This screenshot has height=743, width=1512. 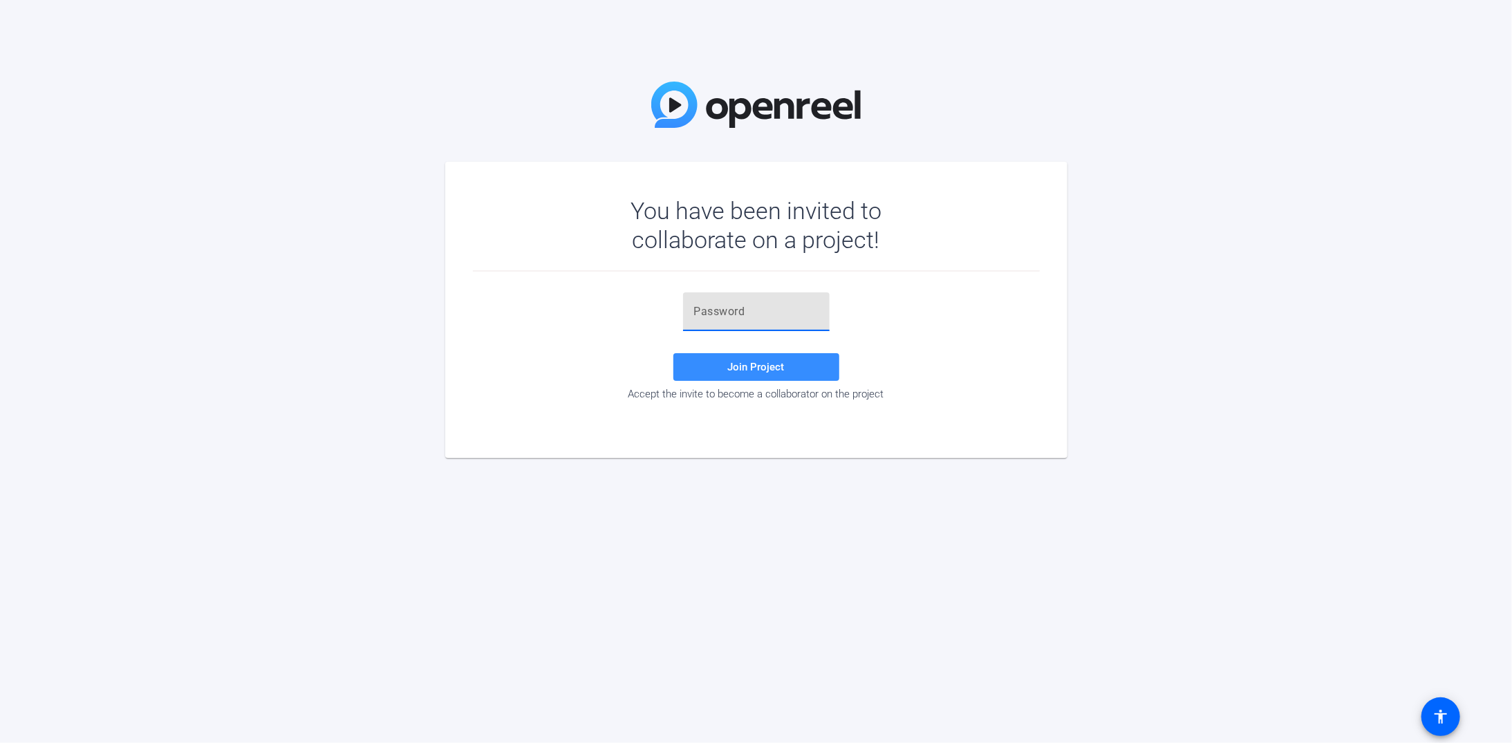 What do you see at coordinates (756, 104) in the screenshot?
I see `img: OpenReel Logo` at bounding box center [756, 104].